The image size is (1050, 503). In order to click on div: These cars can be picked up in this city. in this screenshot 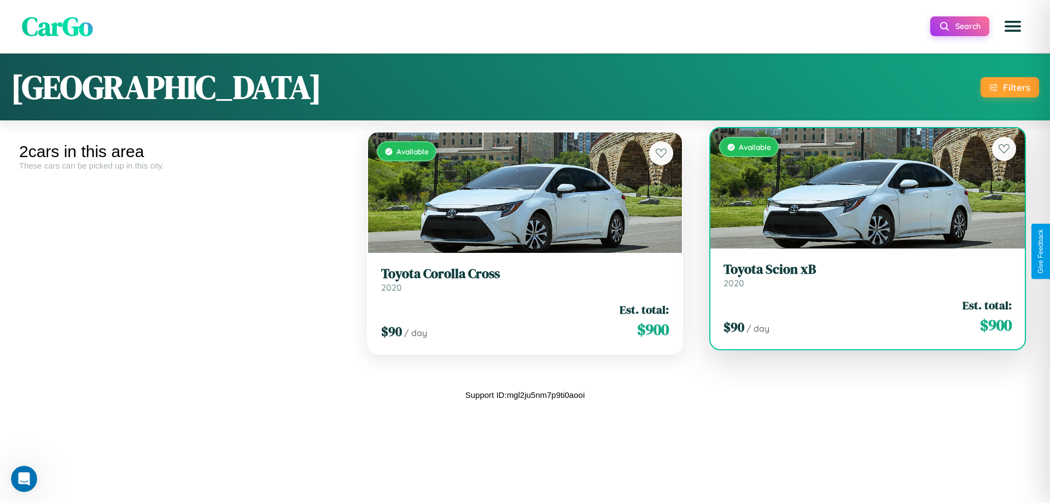, I will do `click(182, 165)`.